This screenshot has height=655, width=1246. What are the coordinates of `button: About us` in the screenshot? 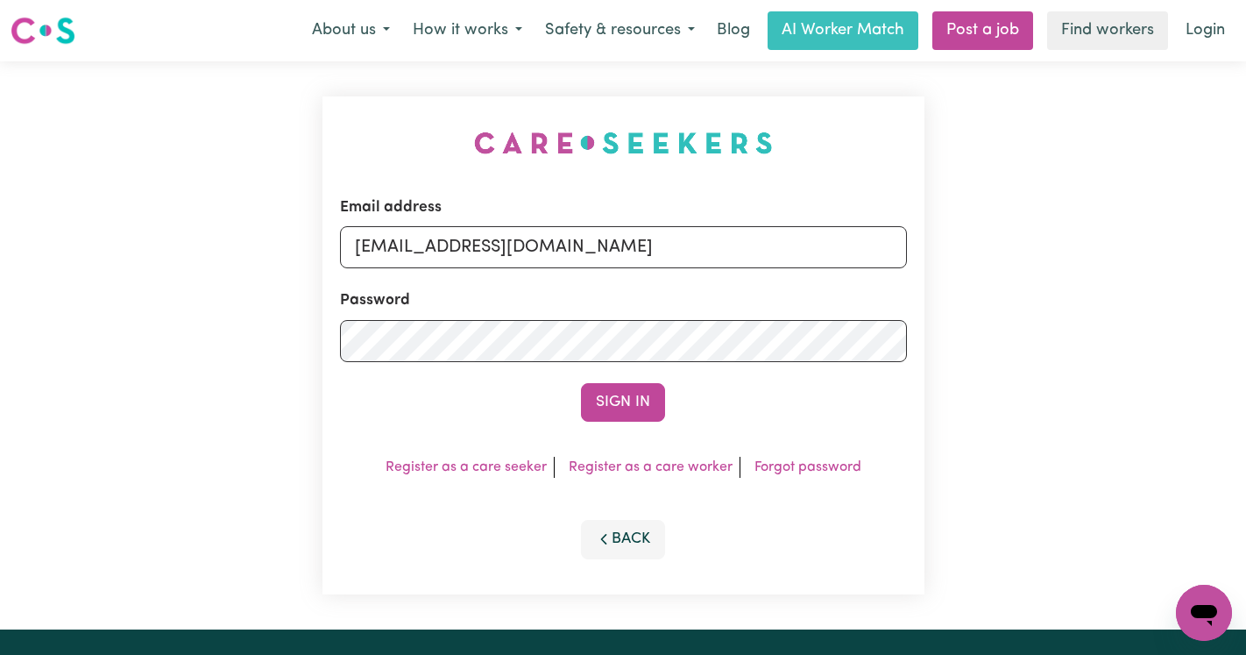 It's located at (351, 31).